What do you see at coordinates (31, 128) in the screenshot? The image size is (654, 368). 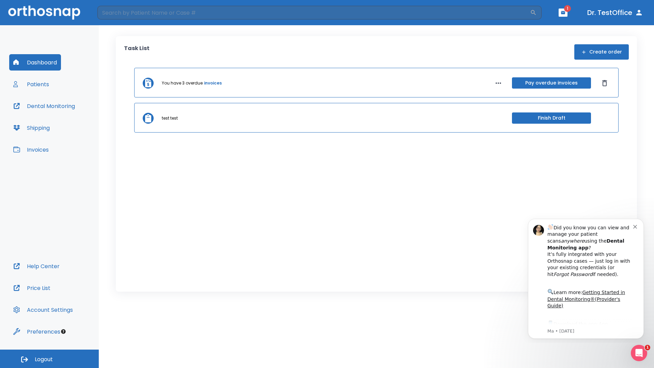 I see `button: Shipping` at bounding box center [31, 128].